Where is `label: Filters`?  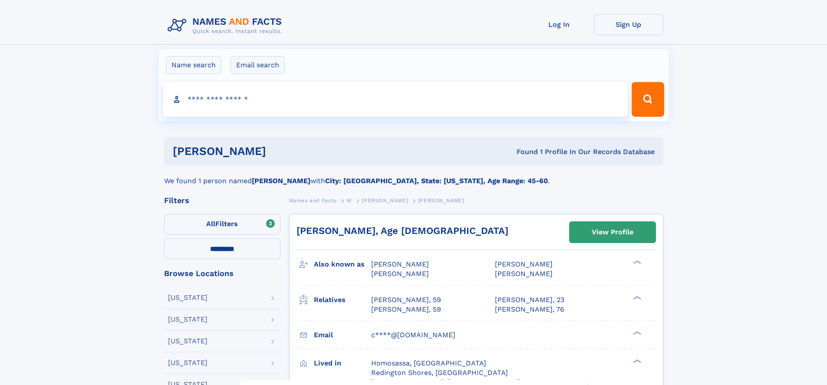 label: Filters is located at coordinates (222, 225).